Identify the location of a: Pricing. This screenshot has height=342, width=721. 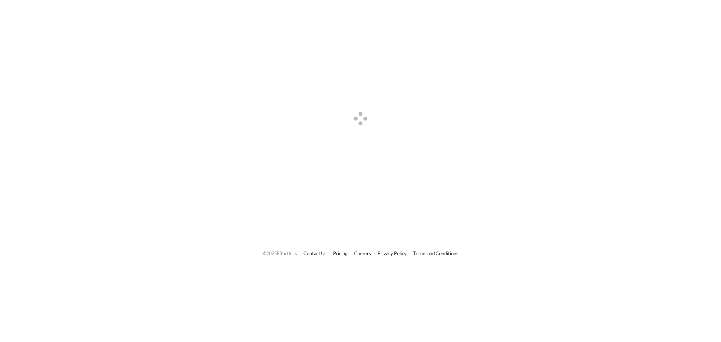
(340, 253).